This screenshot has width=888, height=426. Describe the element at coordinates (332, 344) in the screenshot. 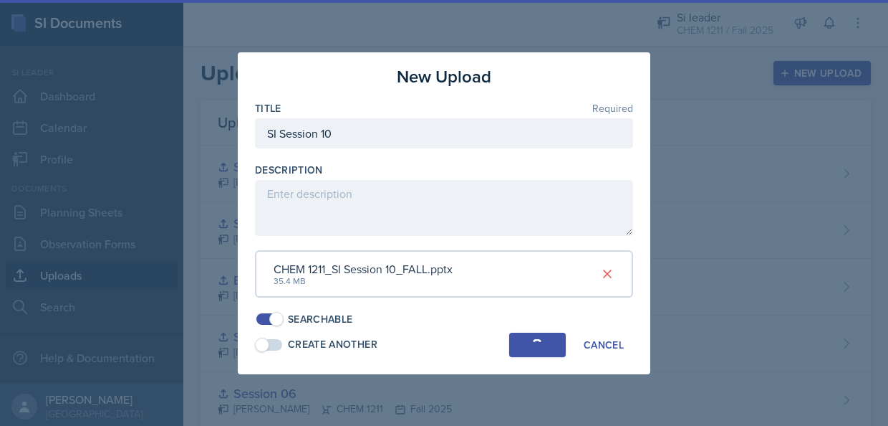

I see `div: Create Another` at that location.